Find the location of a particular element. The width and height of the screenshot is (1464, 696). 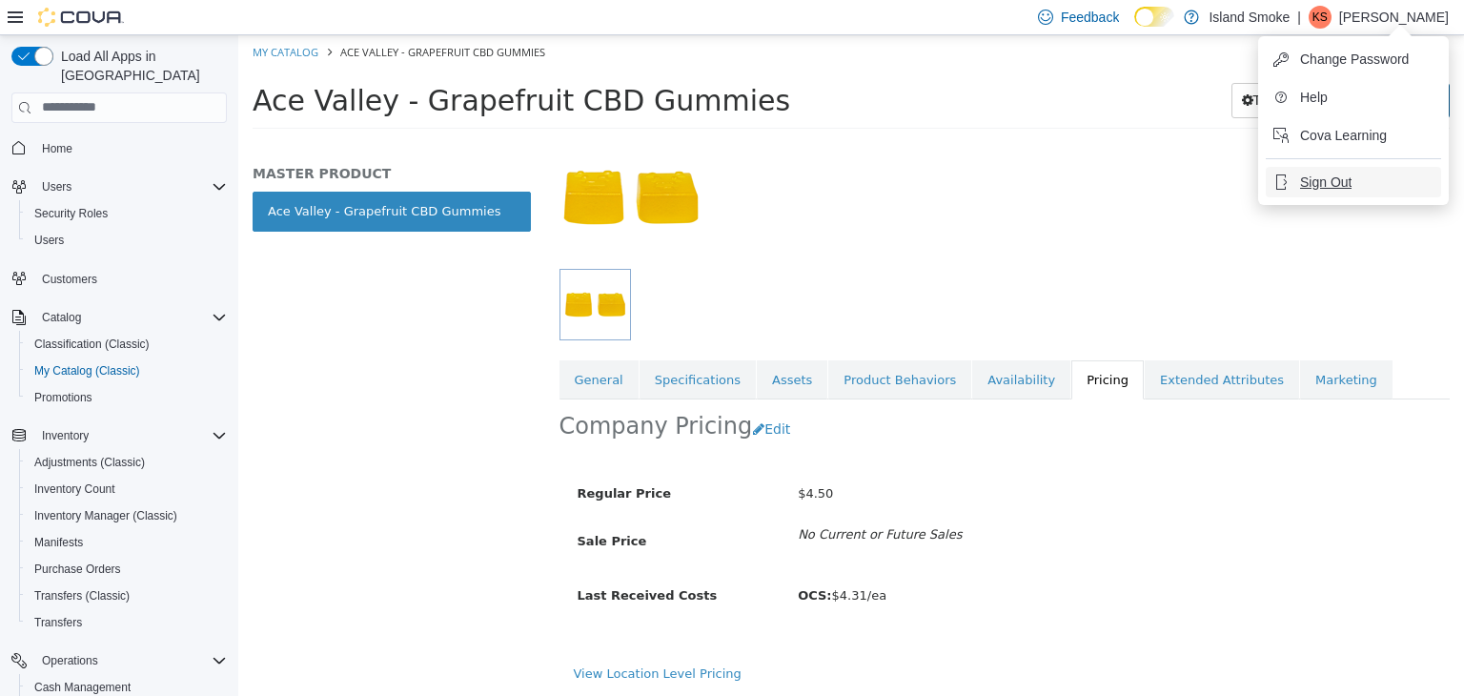

i: No Current or Future Sales is located at coordinates (641, 498).